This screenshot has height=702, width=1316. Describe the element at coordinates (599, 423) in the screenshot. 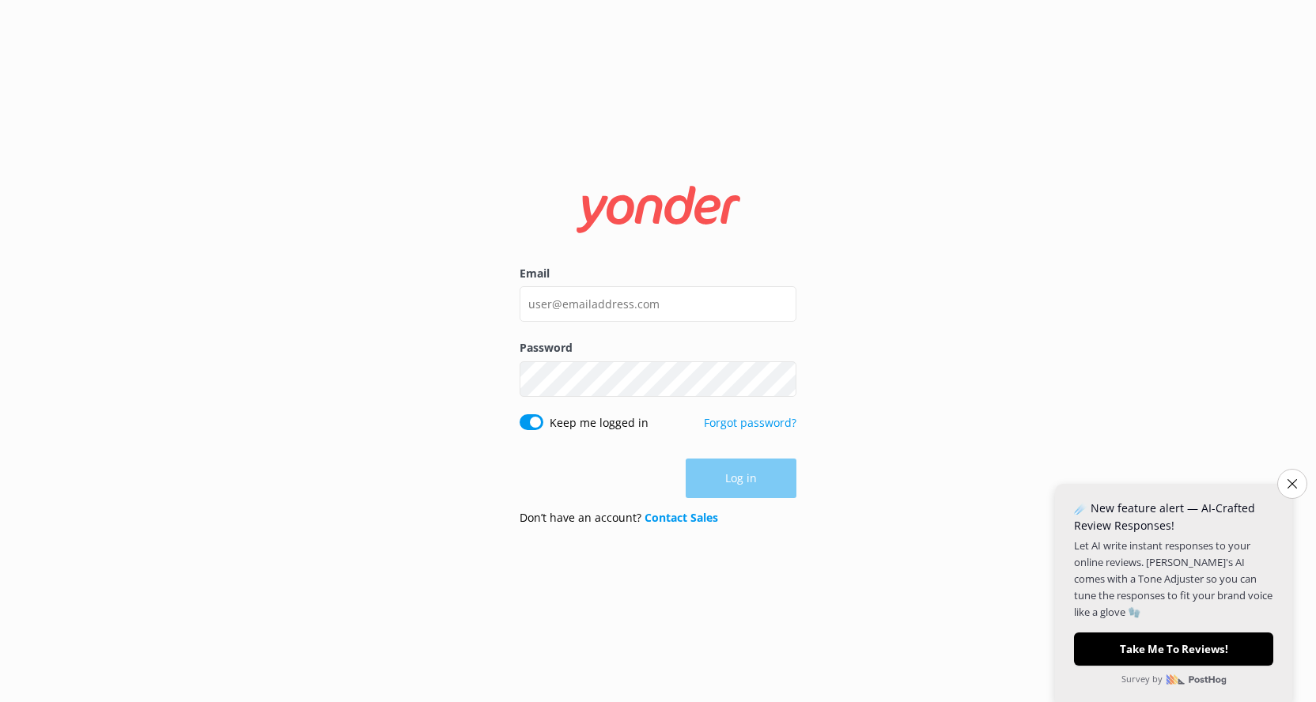

I see `label: Keep me logged in` at that location.